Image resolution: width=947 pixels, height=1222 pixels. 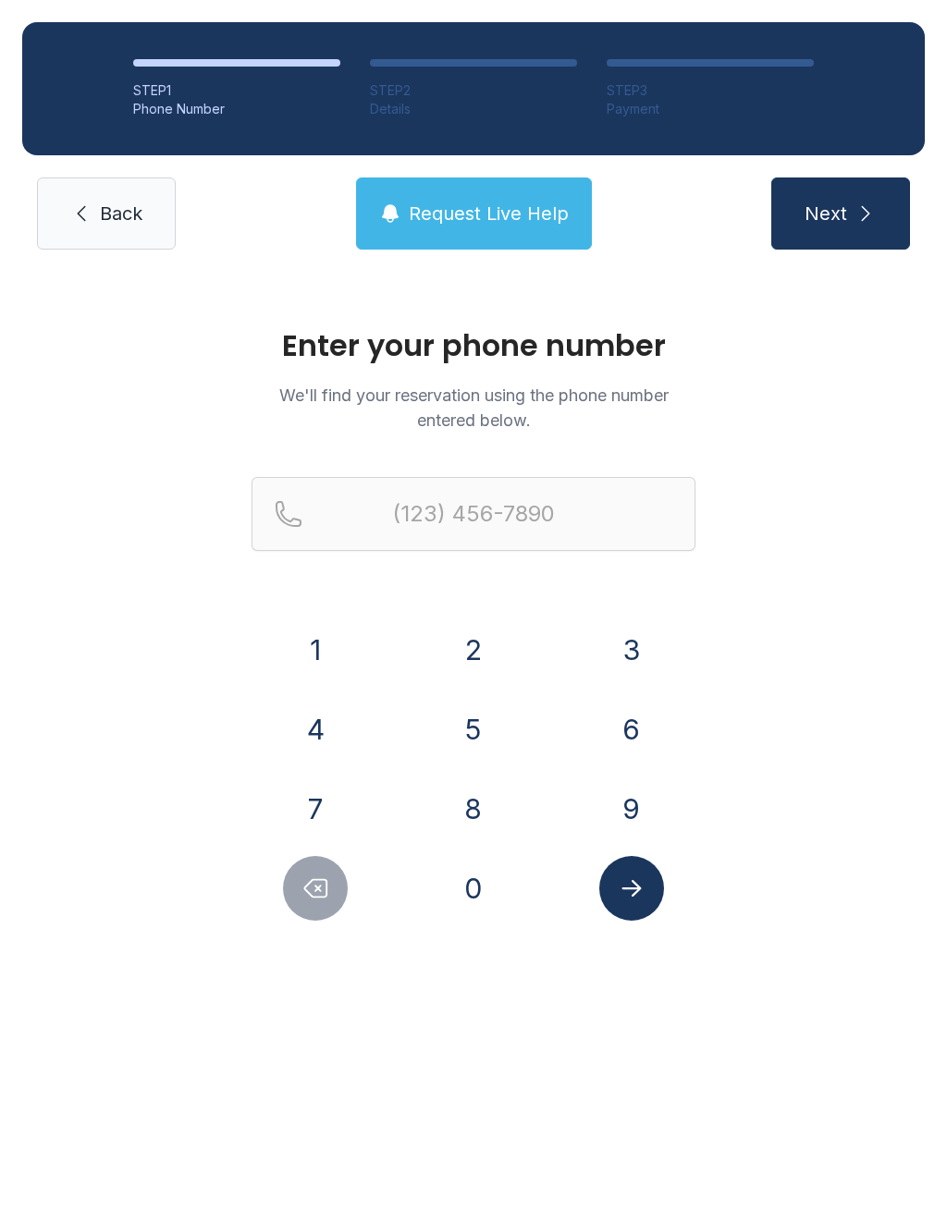 I want to click on div: Payment, so click(x=710, y=109).